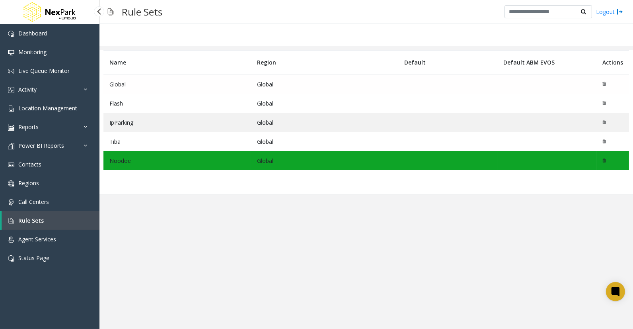  Describe the element at coordinates (33, 33) in the screenshot. I see `span: Dashboard` at that location.